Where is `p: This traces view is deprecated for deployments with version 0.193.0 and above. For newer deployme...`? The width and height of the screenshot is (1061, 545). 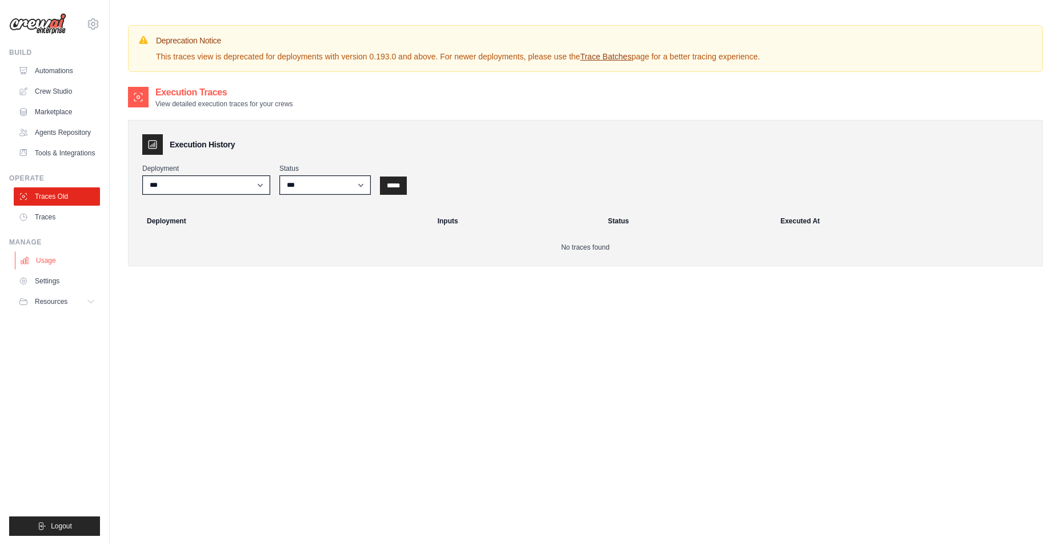 p: This traces view is deprecated for deployments with version 0.193.0 and above. For newer deployme... is located at coordinates (458, 57).